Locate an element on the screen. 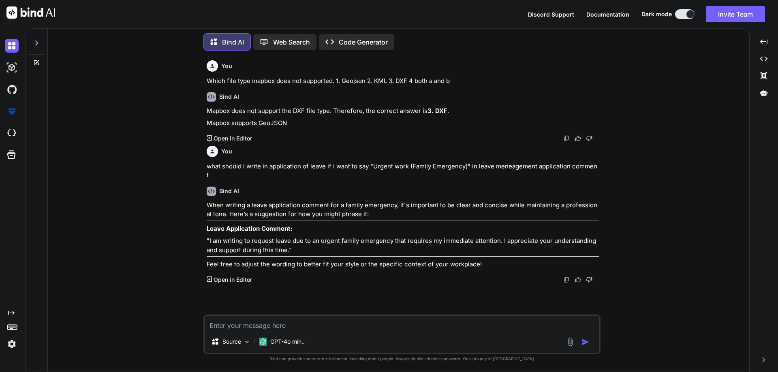 The image size is (778, 372). img: icon is located at coordinates (585, 342).